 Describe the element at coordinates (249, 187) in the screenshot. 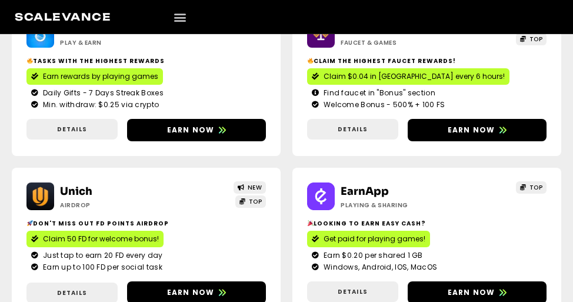

I see `a: NEW` at that location.